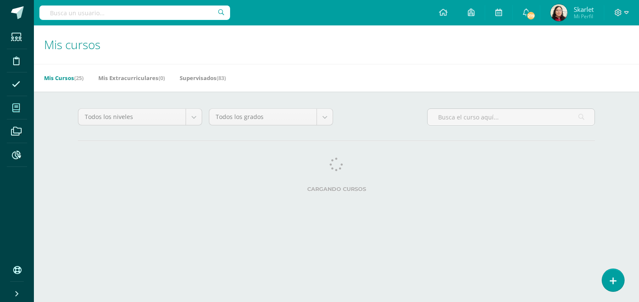  What do you see at coordinates (140, 117) in the screenshot?
I see `a: Todos los niveles` at bounding box center [140, 117].